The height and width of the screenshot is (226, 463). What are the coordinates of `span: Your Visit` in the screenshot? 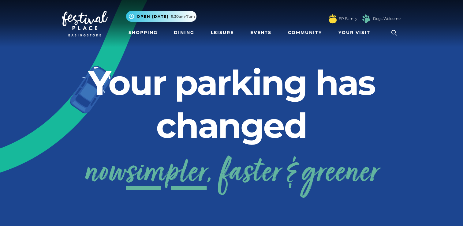 It's located at (355, 32).